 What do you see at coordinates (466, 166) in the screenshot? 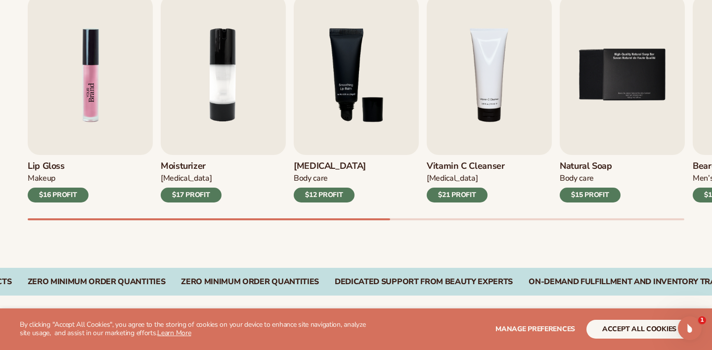
I see `h3: Vitamin C Cleanser` at bounding box center [466, 166].